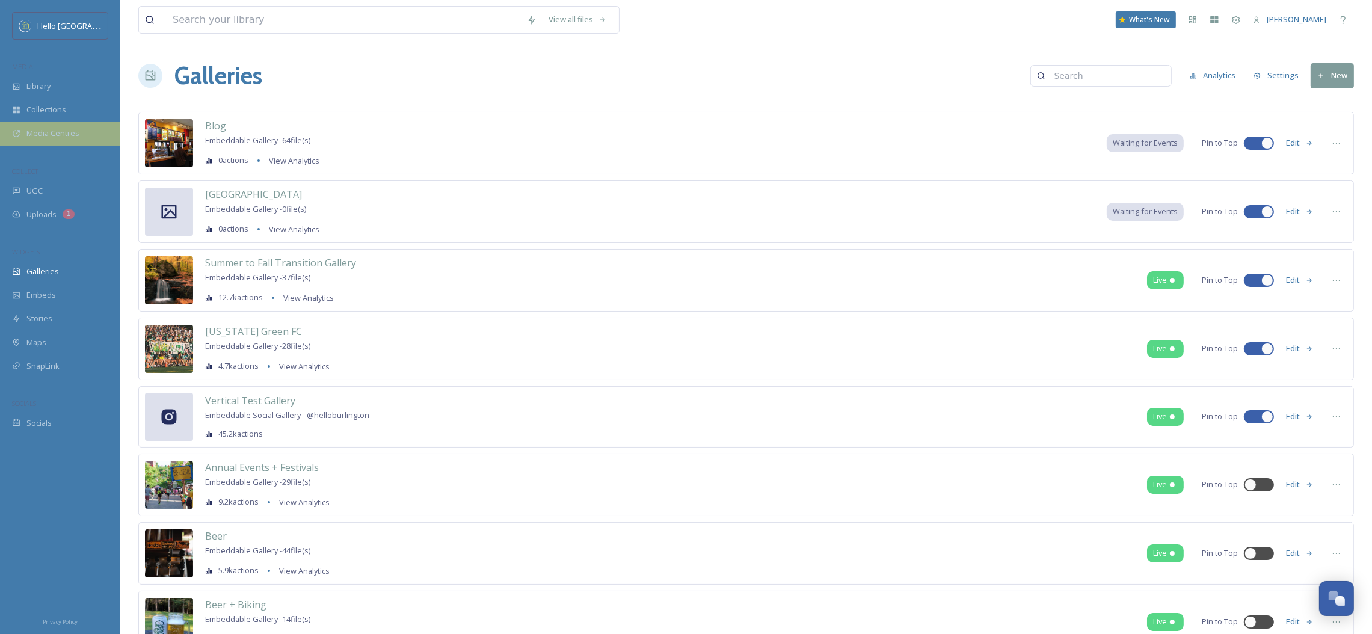 The image size is (1372, 634). I want to click on img: images.png, so click(25, 26).